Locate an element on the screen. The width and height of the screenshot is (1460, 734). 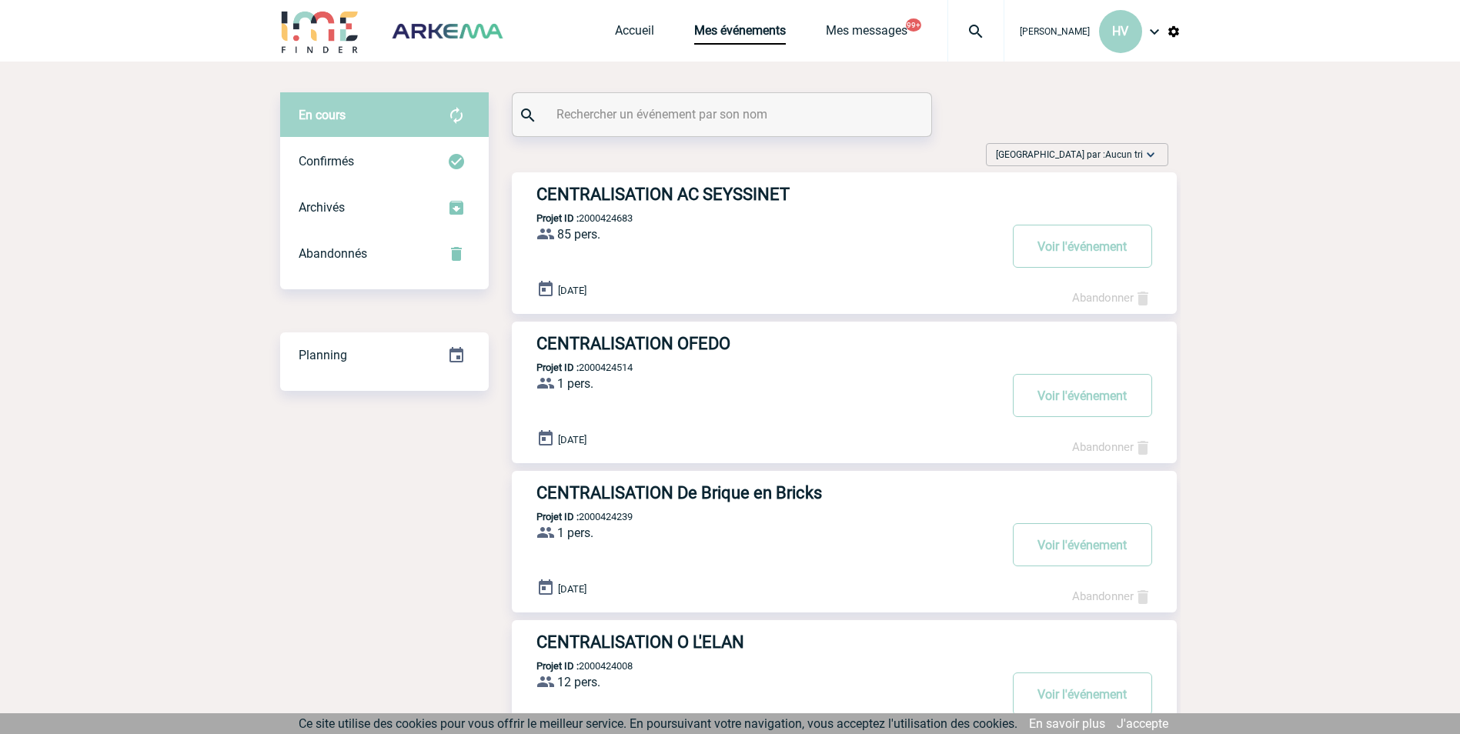
span: En cours is located at coordinates (322, 115).